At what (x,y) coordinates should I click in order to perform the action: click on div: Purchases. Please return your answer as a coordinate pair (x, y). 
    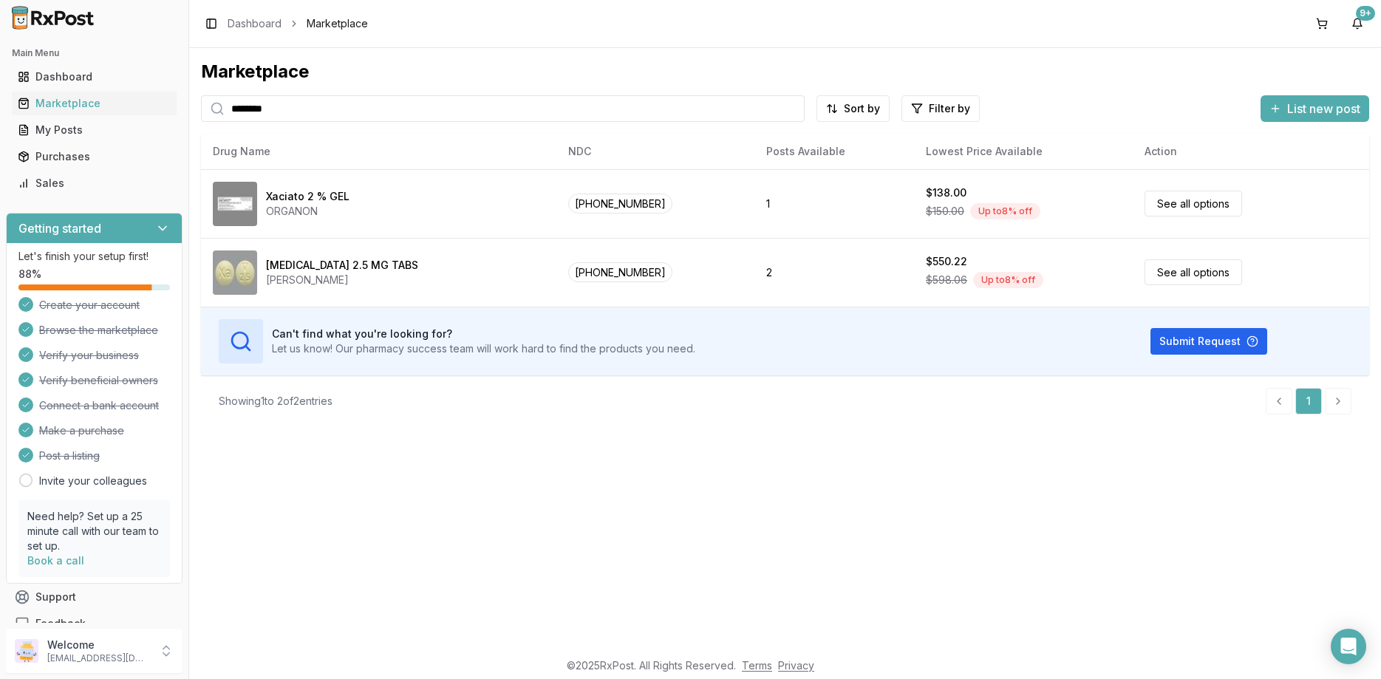
    Looking at the image, I should click on (94, 157).